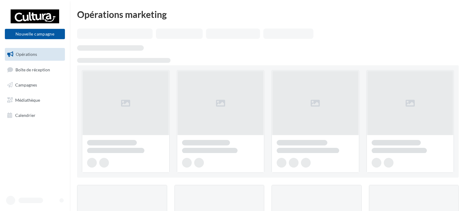 The image size is (466, 211). Describe the element at coordinates (35, 69) in the screenshot. I see `a: Boîte de réception` at that location.